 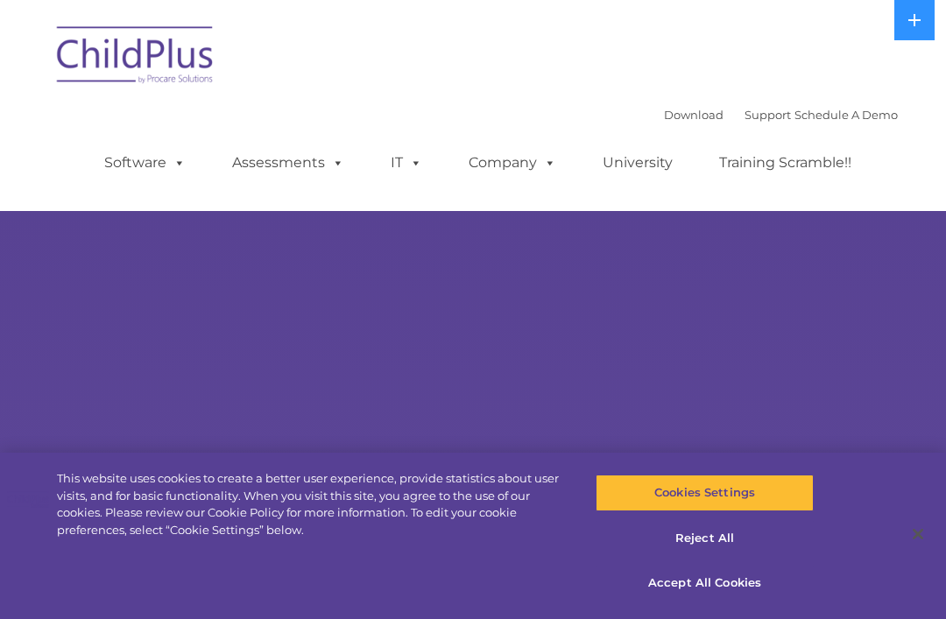 What do you see at coordinates (638, 163) in the screenshot?
I see `a: University` at bounding box center [638, 163].